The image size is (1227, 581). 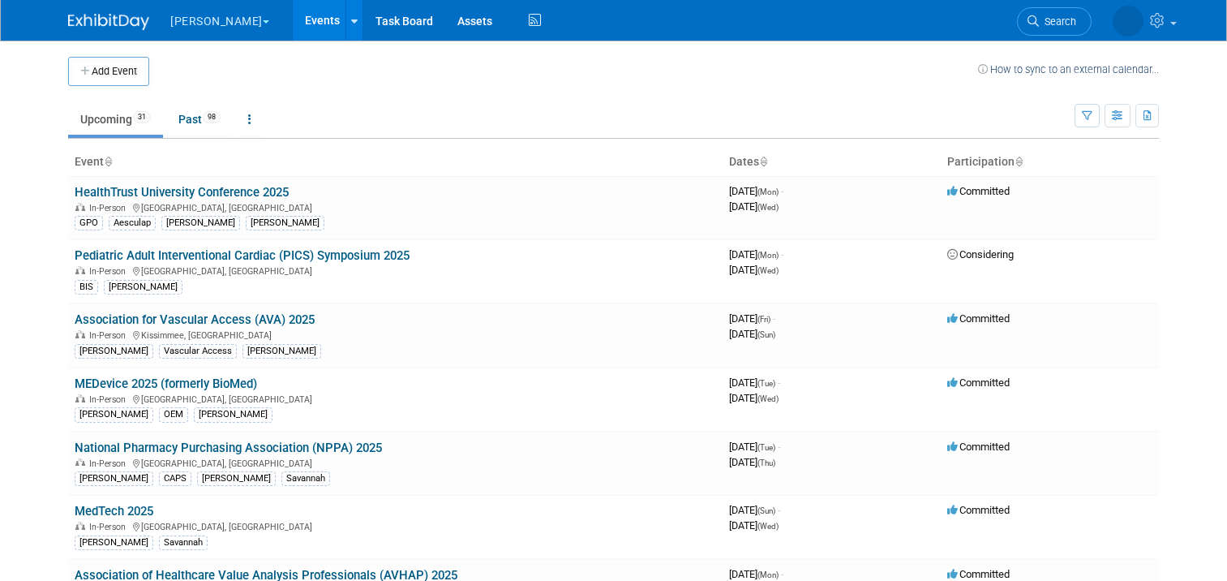 I want to click on a: Past98, so click(x=200, y=119).